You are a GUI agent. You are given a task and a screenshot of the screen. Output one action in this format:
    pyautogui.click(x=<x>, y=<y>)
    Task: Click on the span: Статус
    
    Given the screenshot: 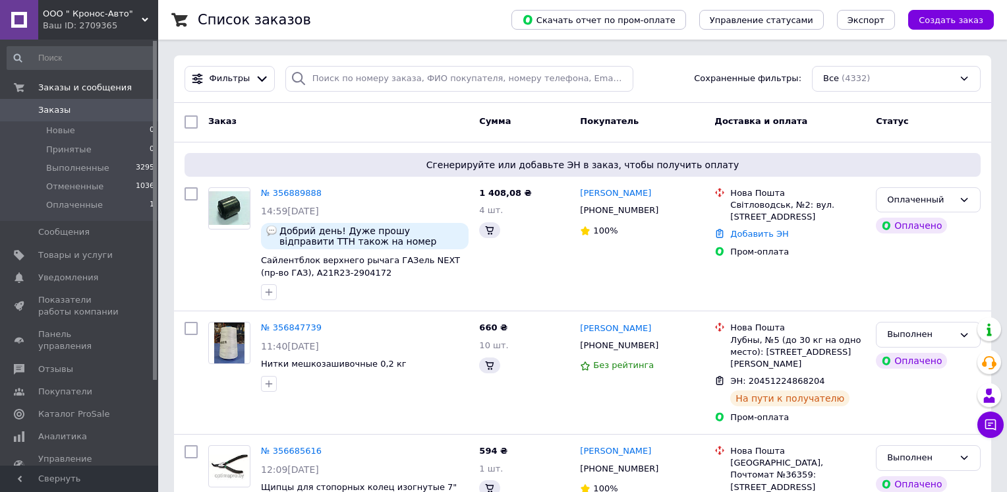 What is the action you would take?
    pyautogui.click(x=893, y=121)
    